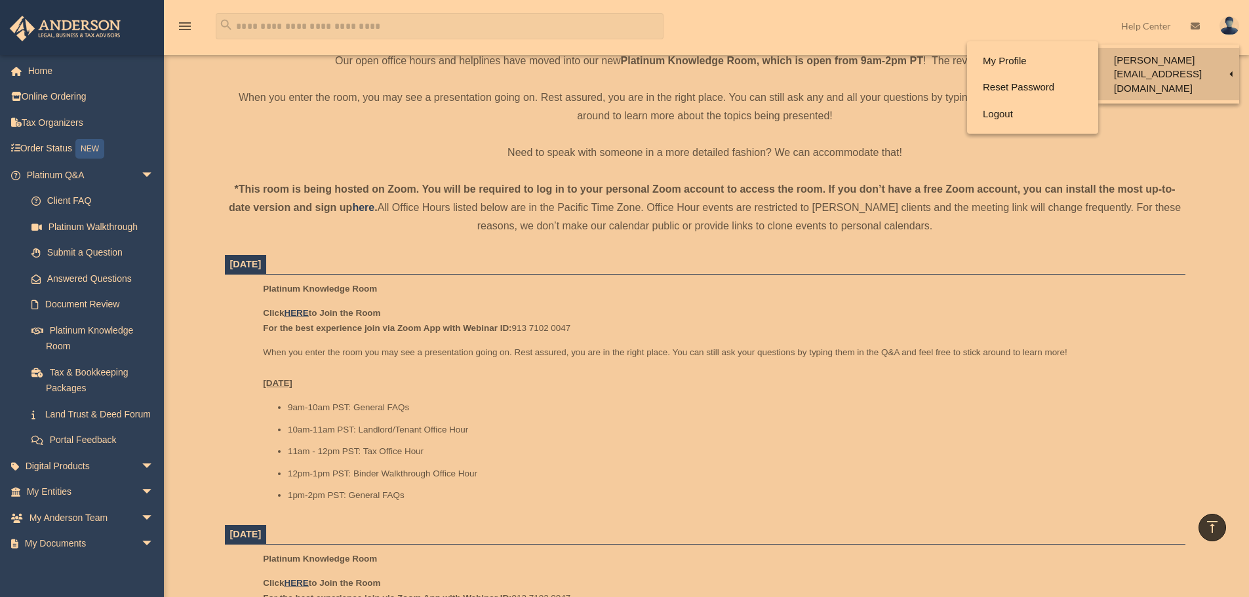  What do you see at coordinates (91, 149) in the screenshot?
I see `a: Order StatusNEW` at bounding box center [91, 149].